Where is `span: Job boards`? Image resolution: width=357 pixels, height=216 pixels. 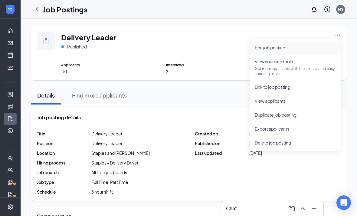 span: Job boards is located at coordinates (64, 172).